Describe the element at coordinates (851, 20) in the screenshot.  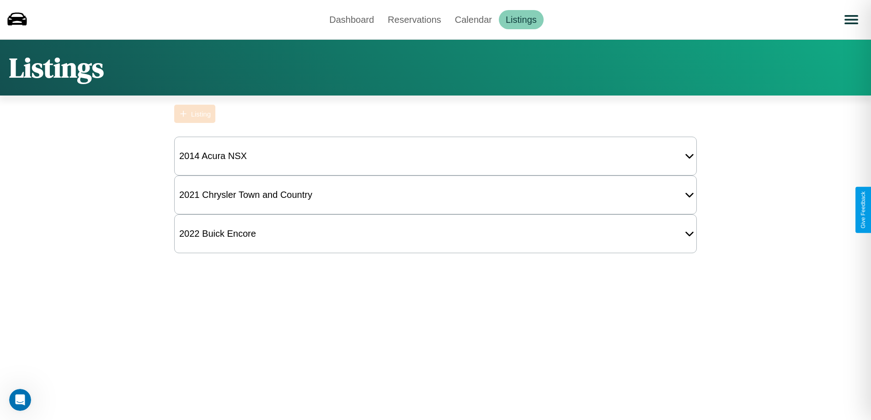
I see `button: Open menu` at that location.